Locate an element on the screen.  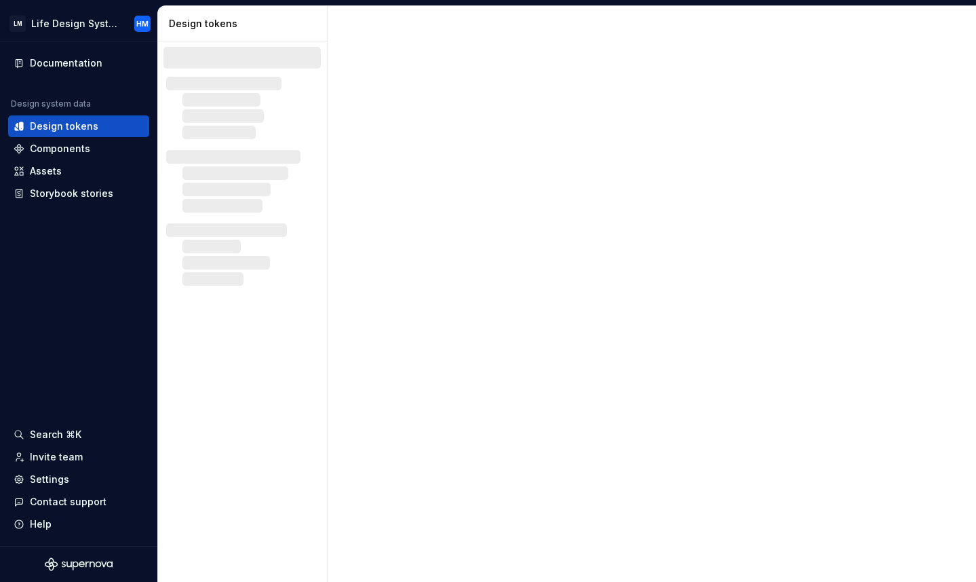
div: LM is located at coordinates (18, 24).